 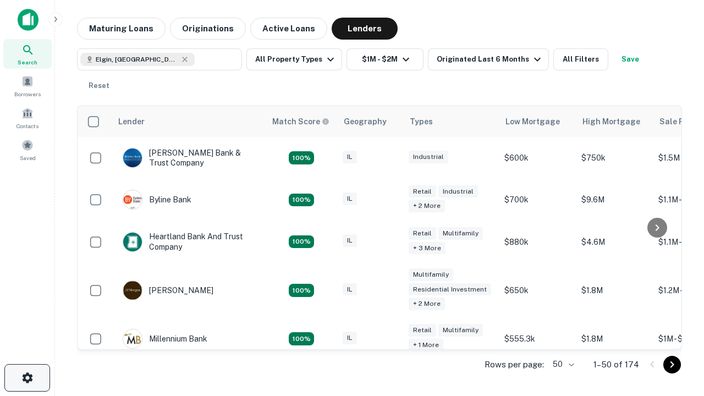 I want to click on div: High Mortgage, so click(x=611, y=122).